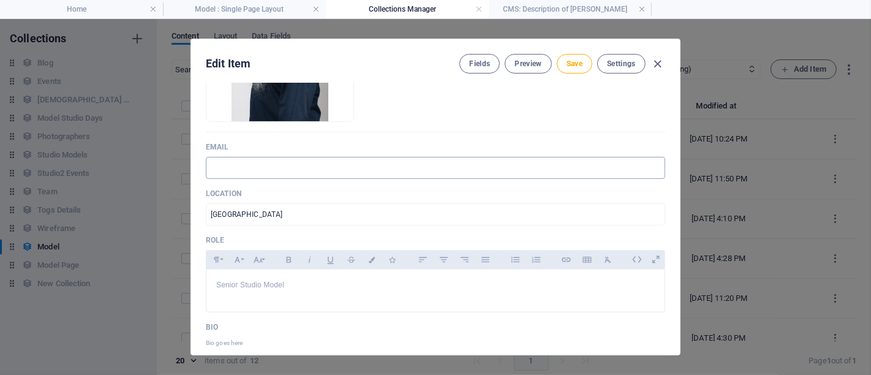 The width and height of the screenshot is (871, 375). What do you see at coordinates (435, 343) in the screenshot?
I see `p: Bio goes here` at bounding box center [435, 343].